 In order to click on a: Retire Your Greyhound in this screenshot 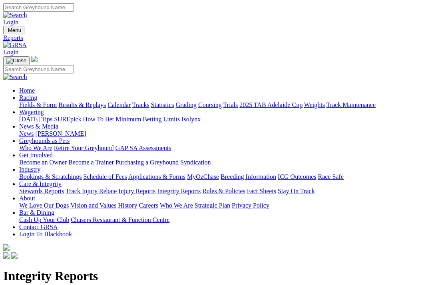, I will do `click(84, 148)`.